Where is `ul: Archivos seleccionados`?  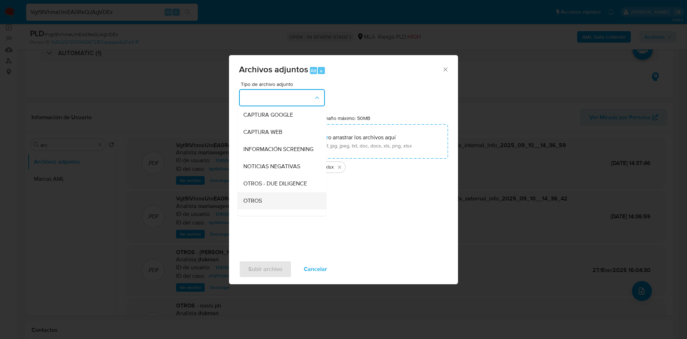 ul: Archivos seleccionados is located at coordinates (343, 166).